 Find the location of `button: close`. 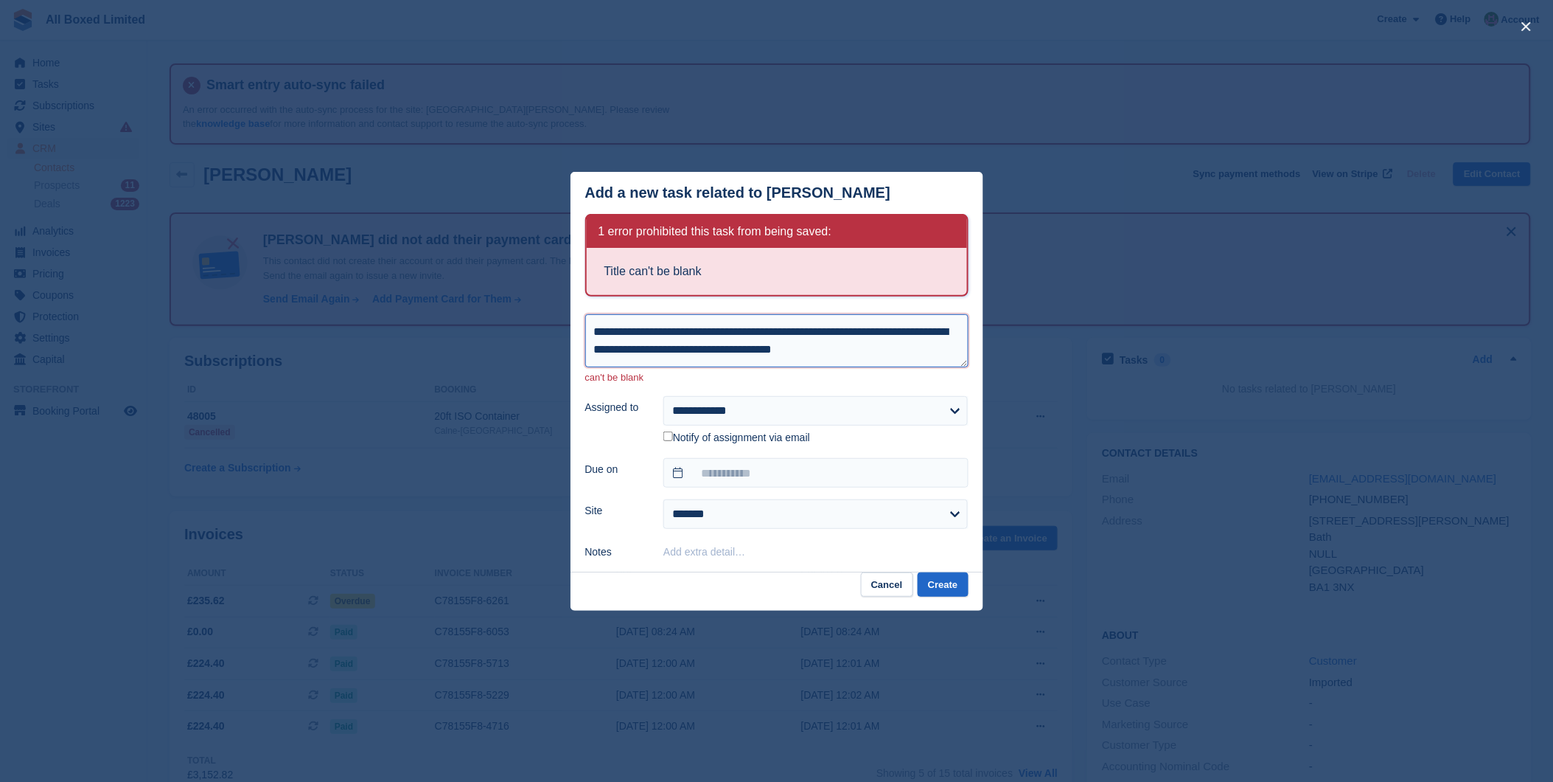

button: close is located at coordinates (1527, 27).